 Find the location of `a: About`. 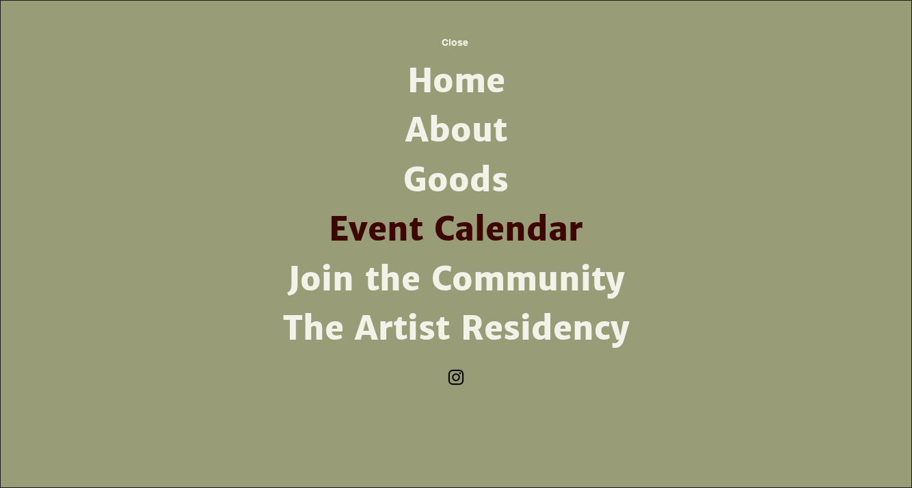

a: About is located at coordinates (456, 131).